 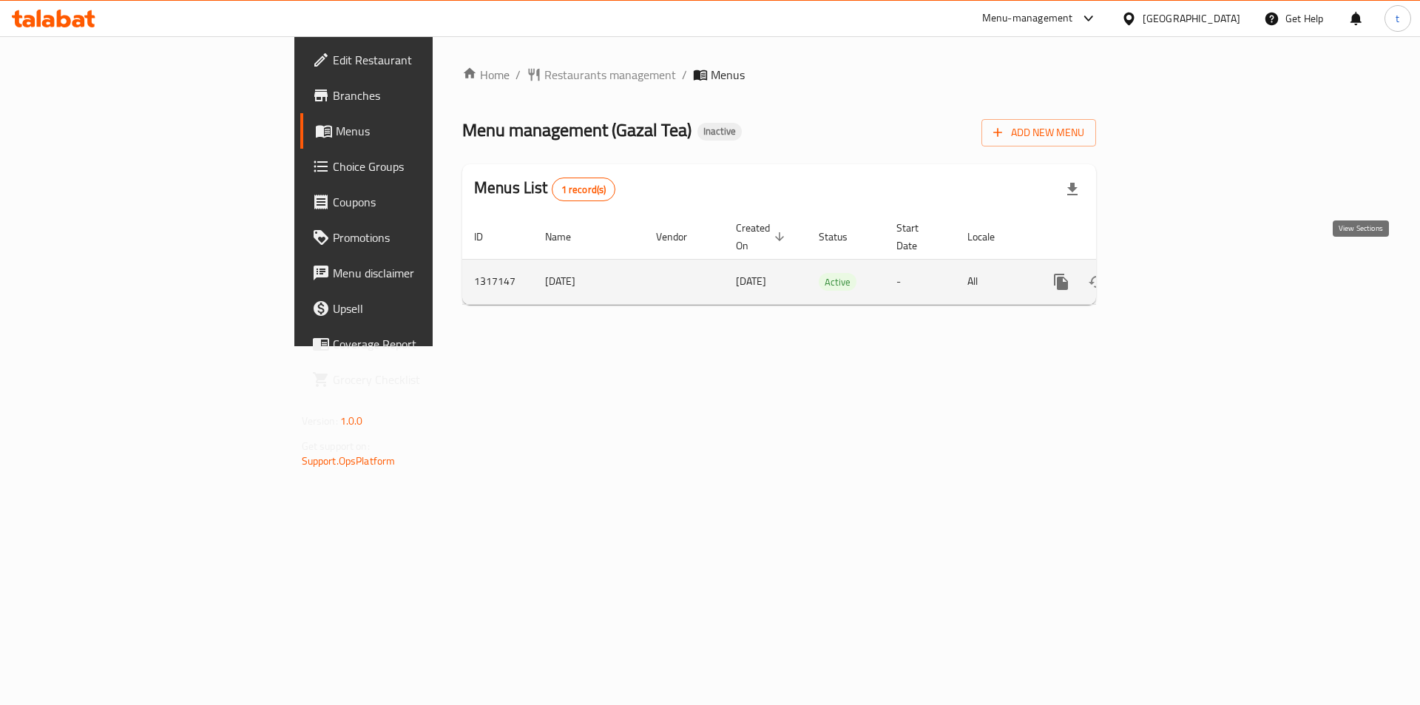 I want to click on a: Support.OpsPlatform, so click(x=348, y=461).